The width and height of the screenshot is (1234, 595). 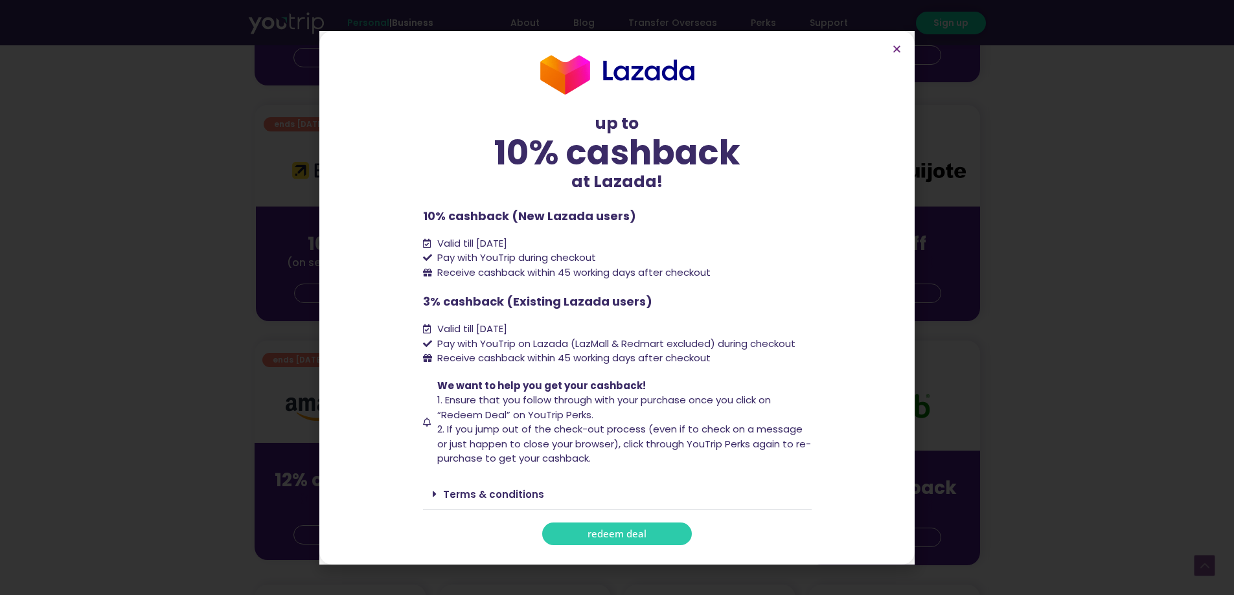 What do you see at coordinates (617, 152) in the screenshot?
I see `div: 10% cashback` at bounding box center [617, 152].